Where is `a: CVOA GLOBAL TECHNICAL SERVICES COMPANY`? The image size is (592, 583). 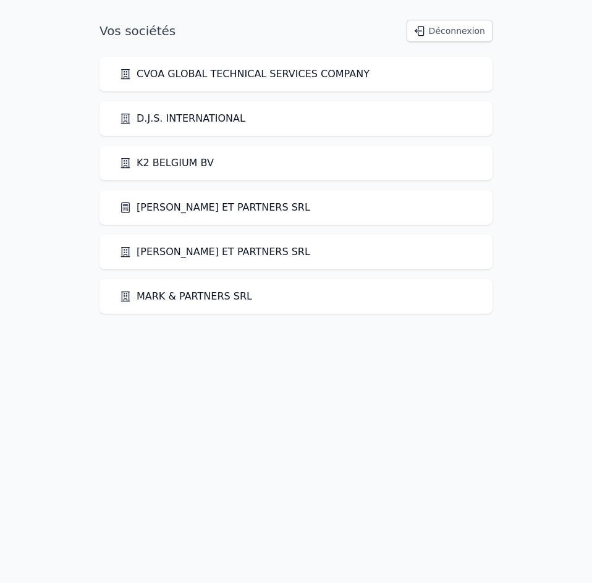
a: CVOA GLOBAL TECHNICAL SERVICES COMPANY is located at coordinates (244, 74).